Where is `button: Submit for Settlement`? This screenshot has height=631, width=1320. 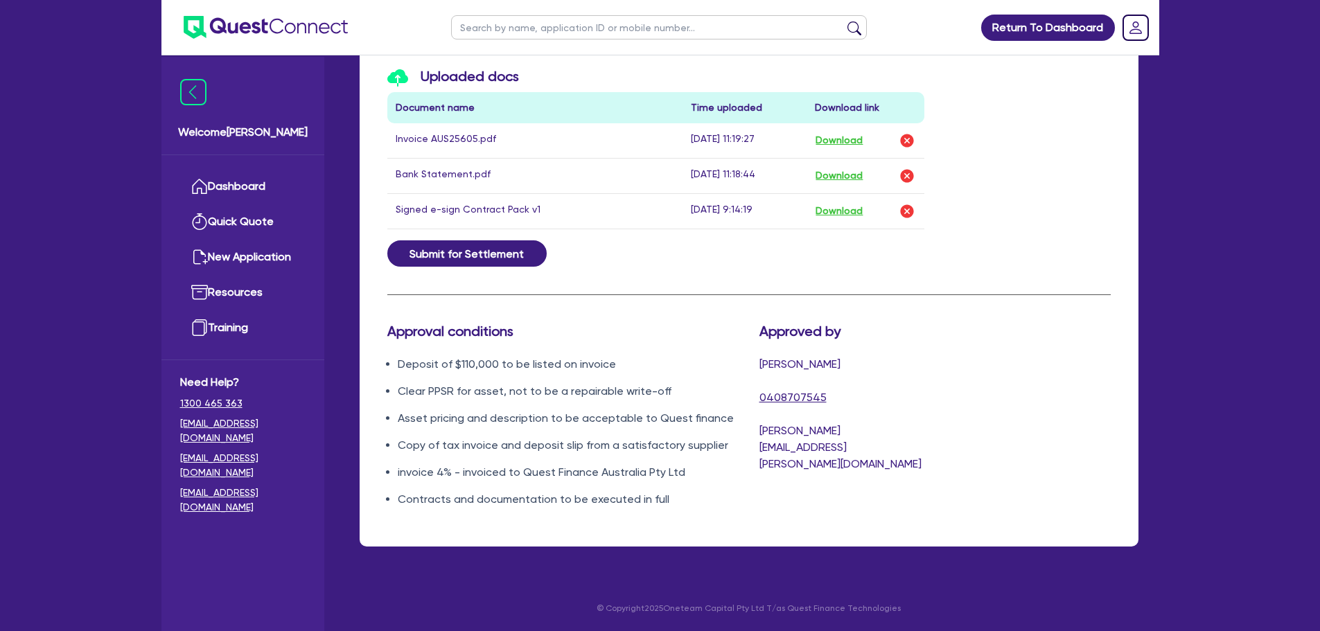 button: Submit for Settlement is located at coordinates (467, 254).